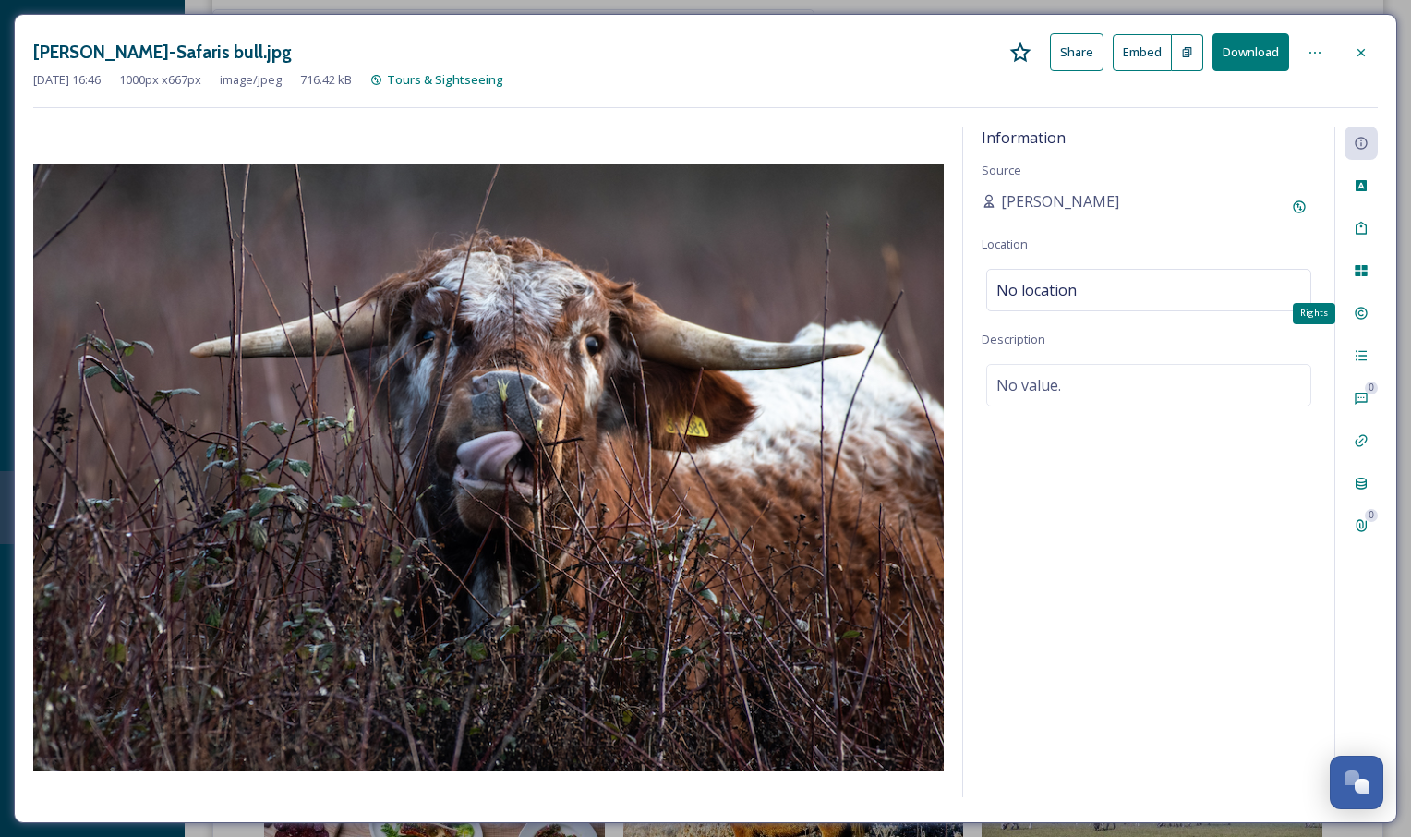 This screenshot has height=837, width=1411. What do you see at coordinates (1023, 138) in the screenshot?
I see `span: Information` at bounding box center [1023, 138].